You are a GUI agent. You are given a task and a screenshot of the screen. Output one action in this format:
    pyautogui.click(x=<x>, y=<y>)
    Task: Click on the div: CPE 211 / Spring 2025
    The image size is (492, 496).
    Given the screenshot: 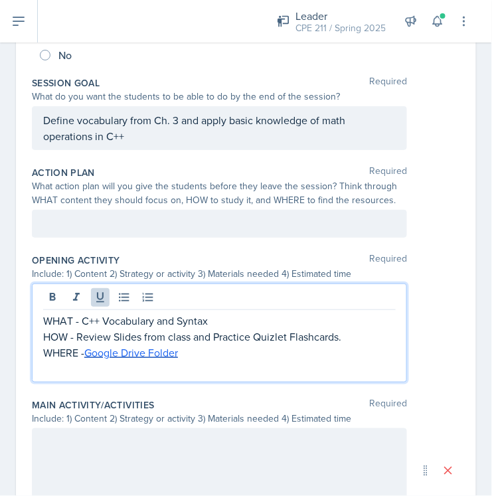 What is the action you would take?
    pyautogui.click(x=340, y=28)
    